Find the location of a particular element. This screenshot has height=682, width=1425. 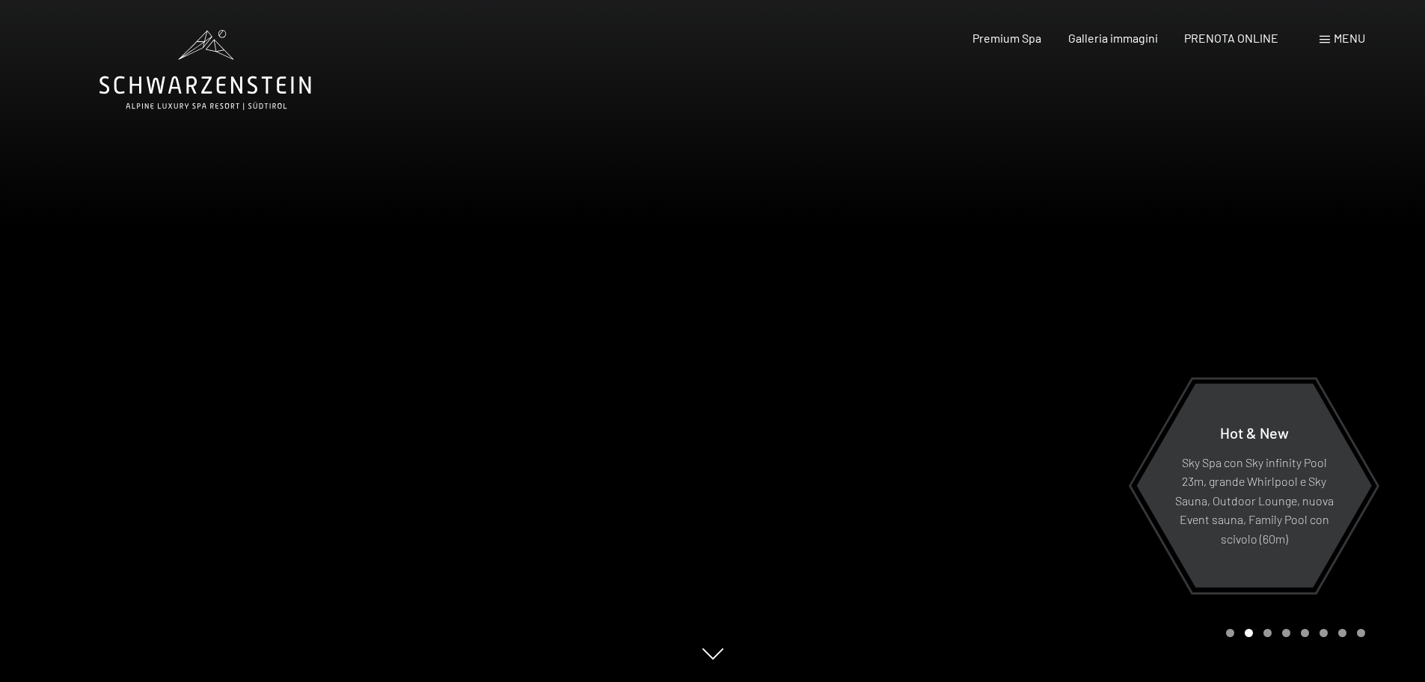

div: Carousel Page 5 is located at coordinates (1305, 632).